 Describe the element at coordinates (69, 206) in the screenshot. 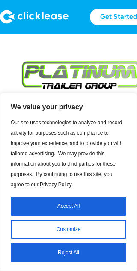

I see `button: Accept All` at that location.